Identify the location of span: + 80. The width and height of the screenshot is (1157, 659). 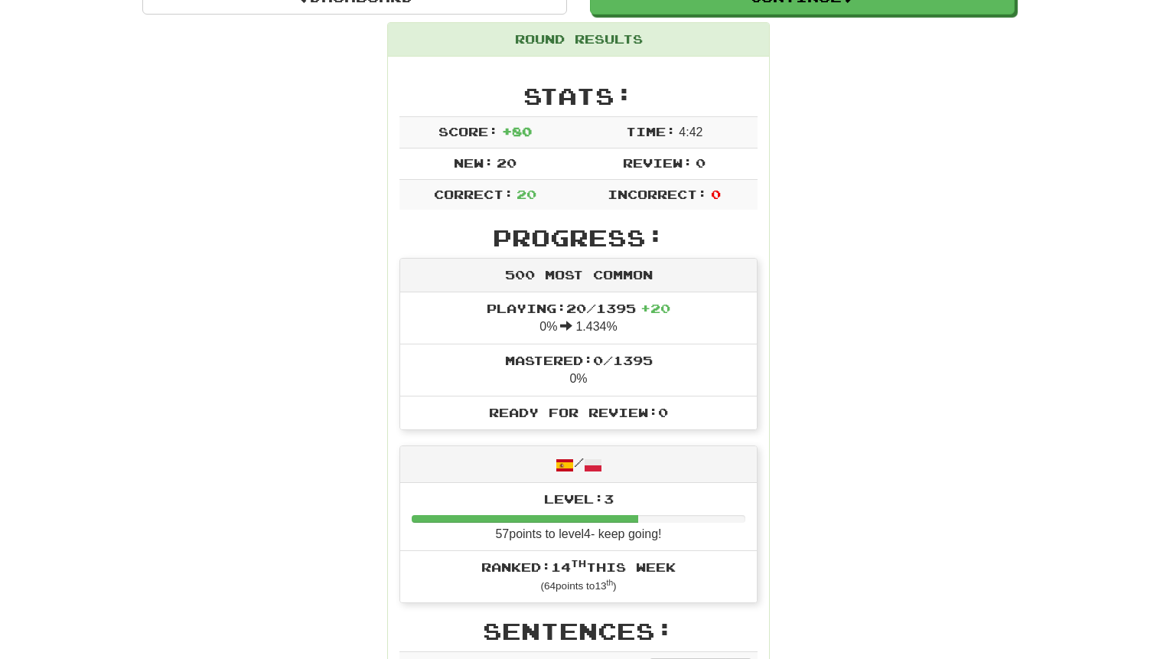
(517, 131).